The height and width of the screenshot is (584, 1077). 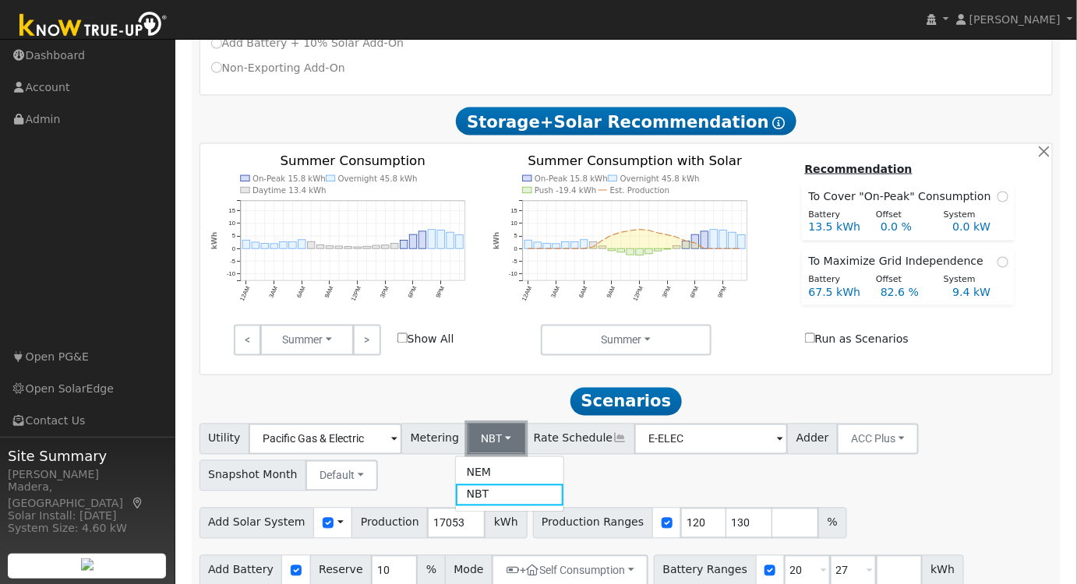 I want to click on span: To Maximize Grid Independence, so click(x=899, y=262).